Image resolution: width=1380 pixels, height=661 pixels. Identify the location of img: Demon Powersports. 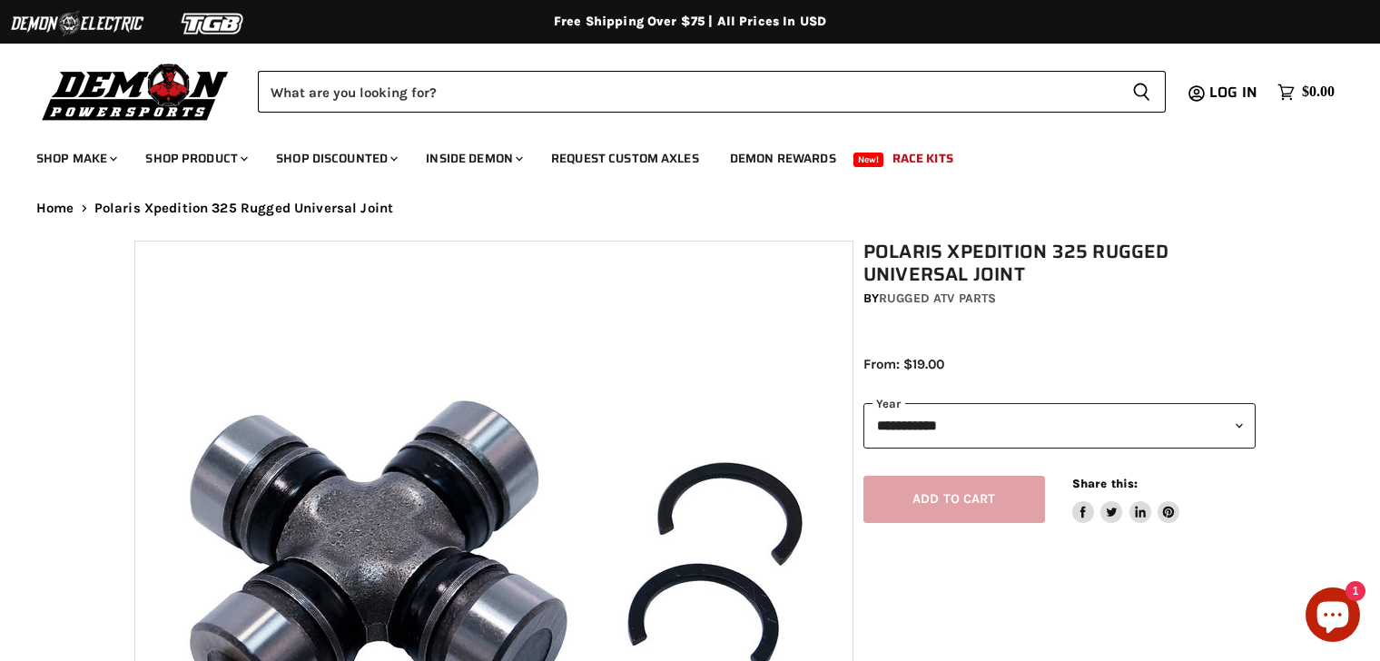
(135, 91).